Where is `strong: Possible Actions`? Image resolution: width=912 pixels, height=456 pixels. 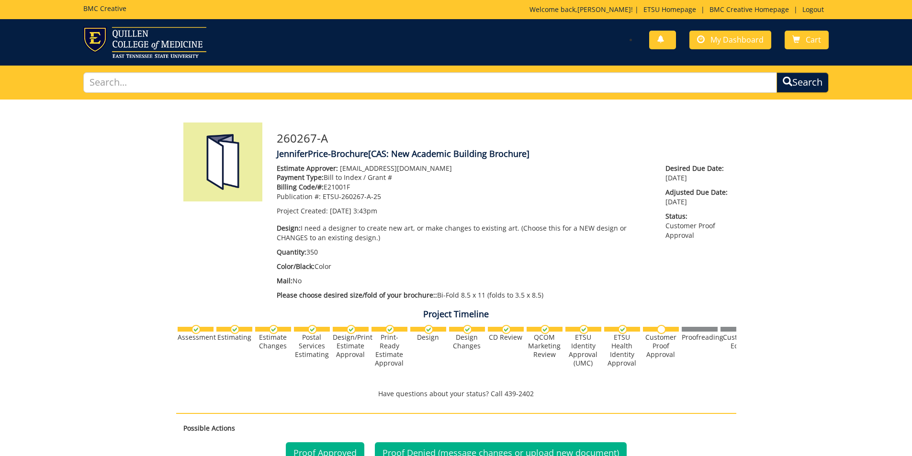
strong: Possible Actions is located at coordinates (209, 428).